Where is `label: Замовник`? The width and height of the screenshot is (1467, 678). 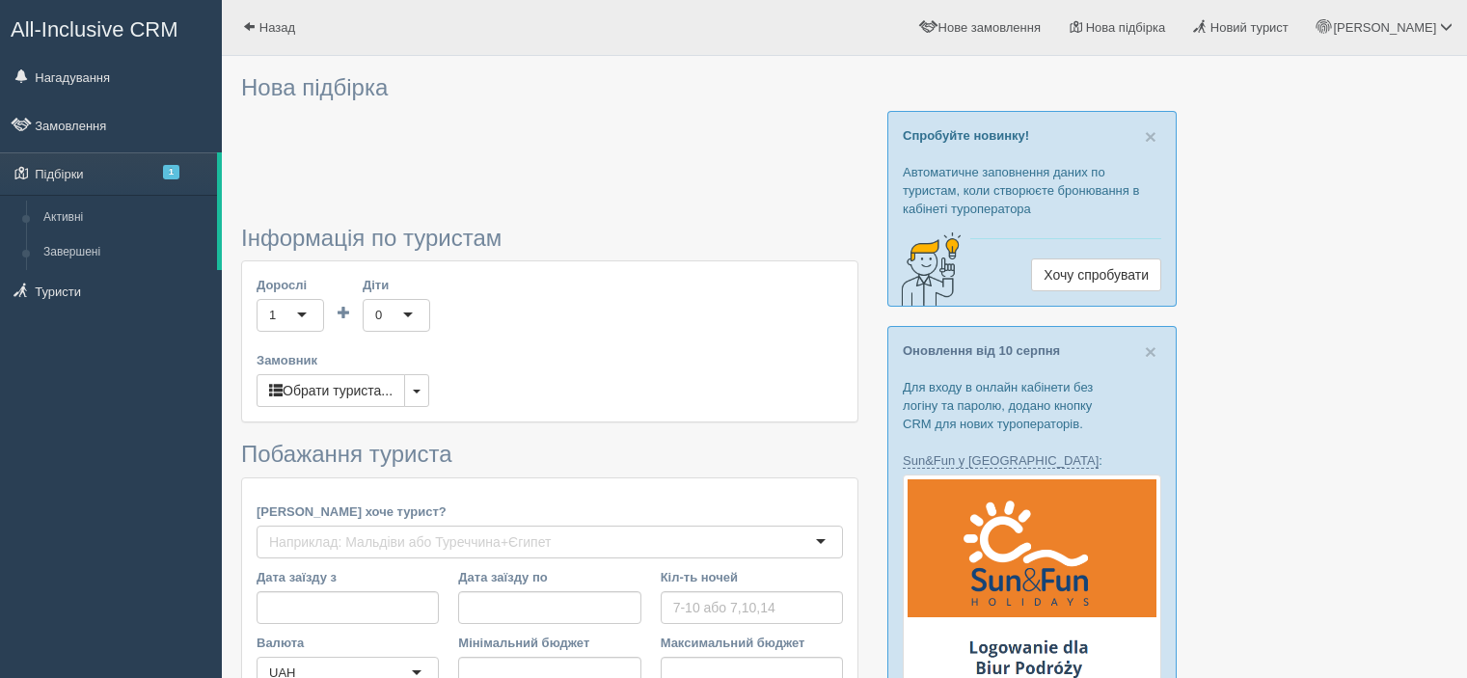
label: Замовник is located at coordinates (550, 360).